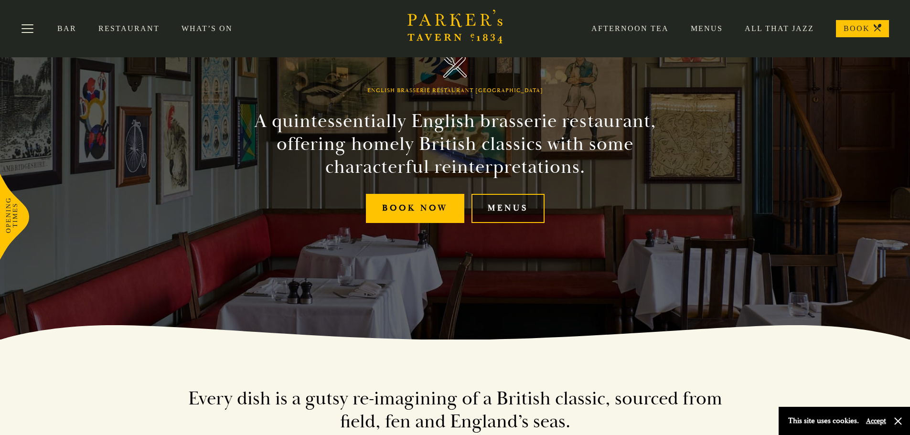 This screenshot has height=435, width=910. I want to click on h2: Every dish is a gutsy re-imagining of a British classic, sourced from field, fen and England’s seas., so click(455, 410).